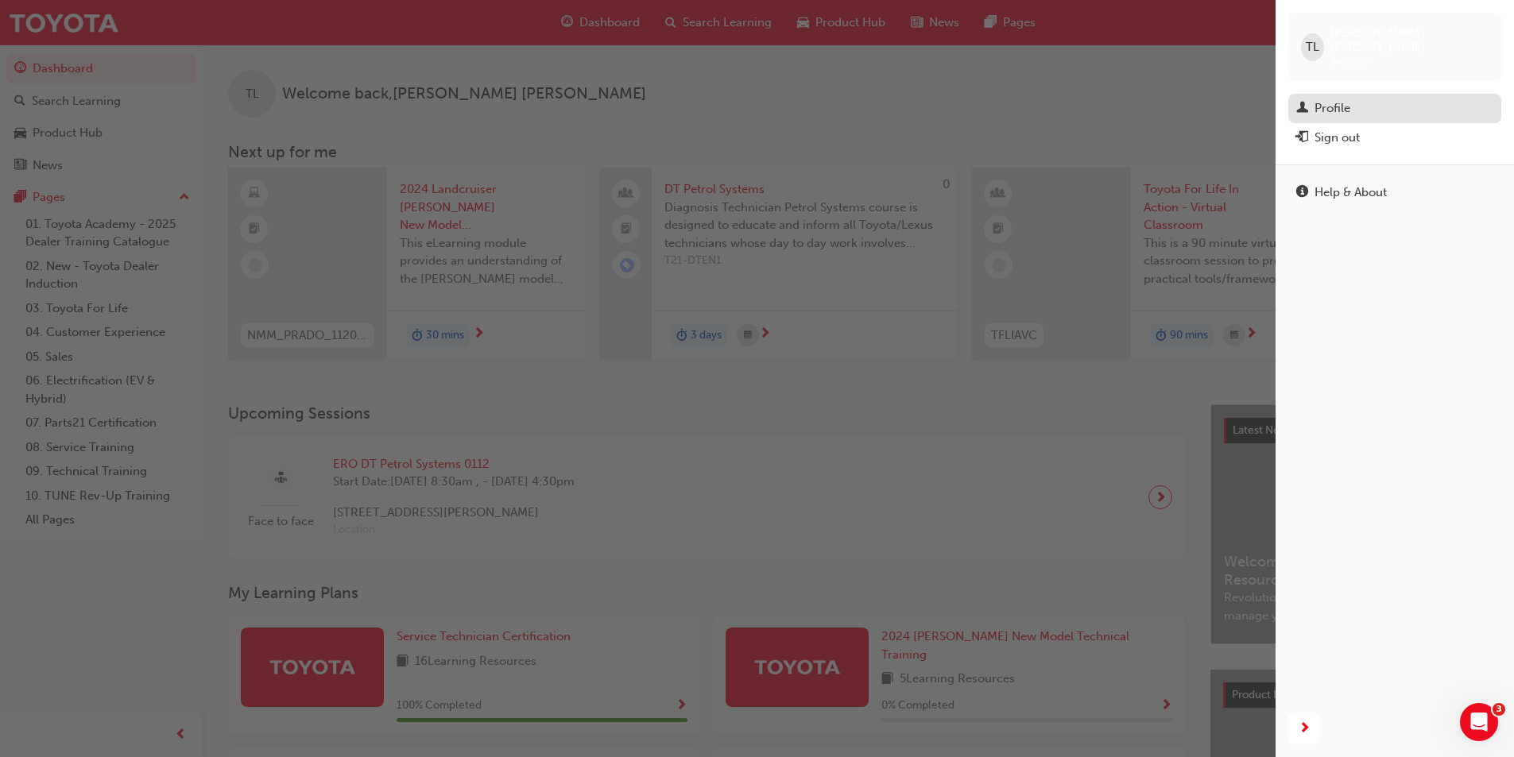 The image size is (1514, 757). I want to click on span: man-icon, so click(1302, 109).